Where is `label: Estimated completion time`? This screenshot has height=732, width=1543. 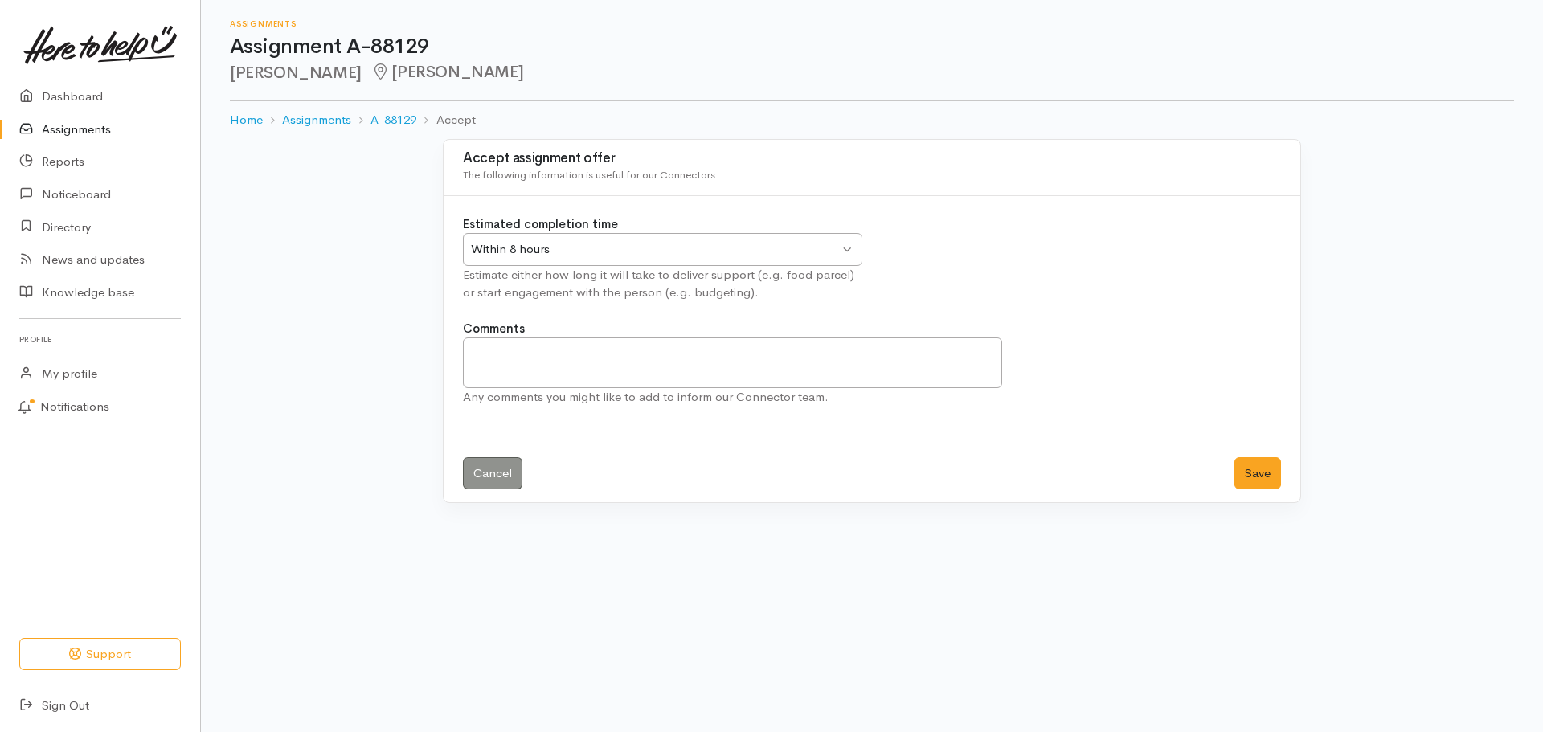
label: Estimated completion time is located at coordinates (540, 224).